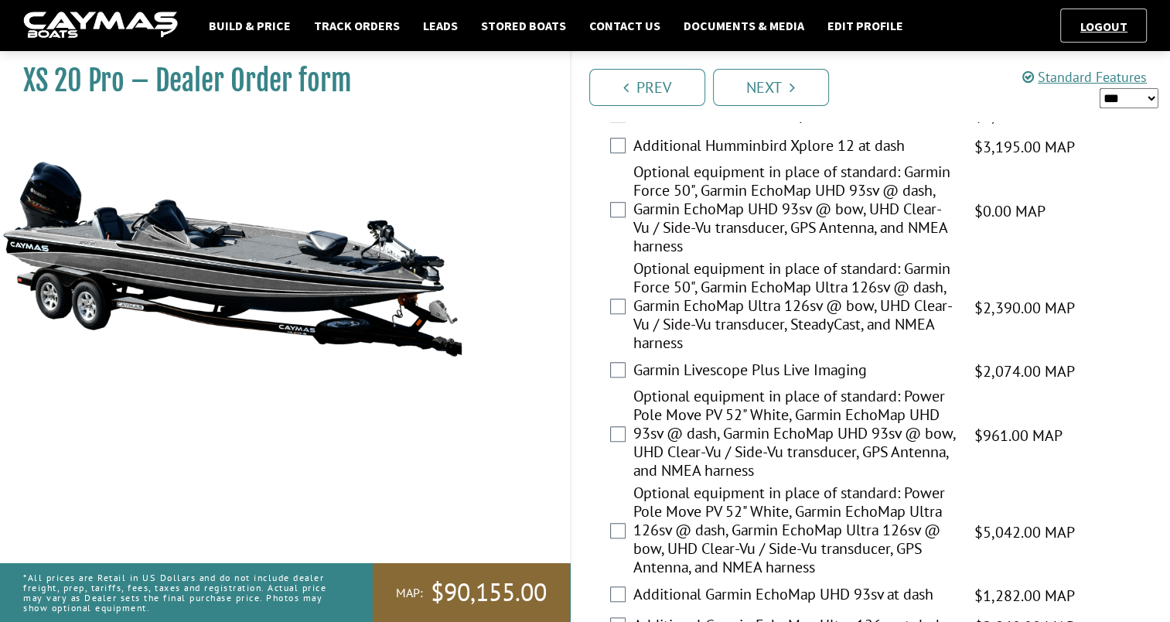 This screenshot has height=622, width=1170. Describe the element at coordinates (101, 26) in the screenshot. I see `img: caymas-dealer-connect-2ed40d3bc7270c1d8d7ffb4b79bf05adc795679939227970def78ec6f6c03838.gif` at that location.